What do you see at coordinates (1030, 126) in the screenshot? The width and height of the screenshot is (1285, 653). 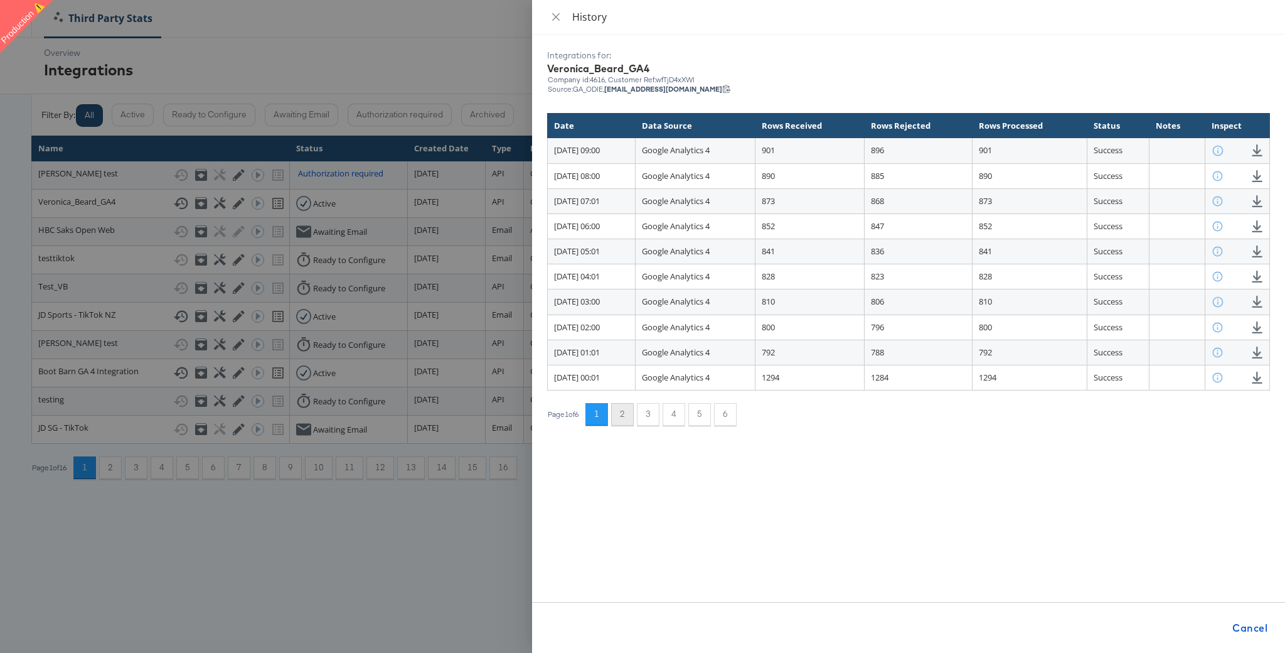 I see `th: Rows Processed` at bounding box center [1030, 126].